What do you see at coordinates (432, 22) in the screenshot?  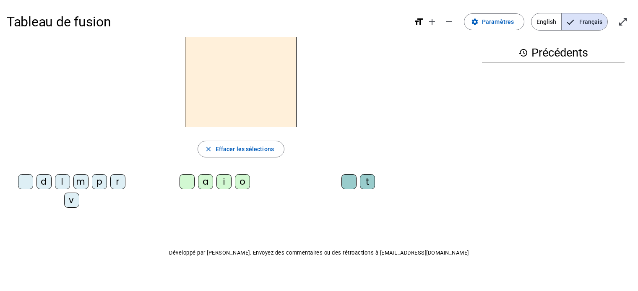 I see `mat-icon: add` at bounding box center [432, 22].